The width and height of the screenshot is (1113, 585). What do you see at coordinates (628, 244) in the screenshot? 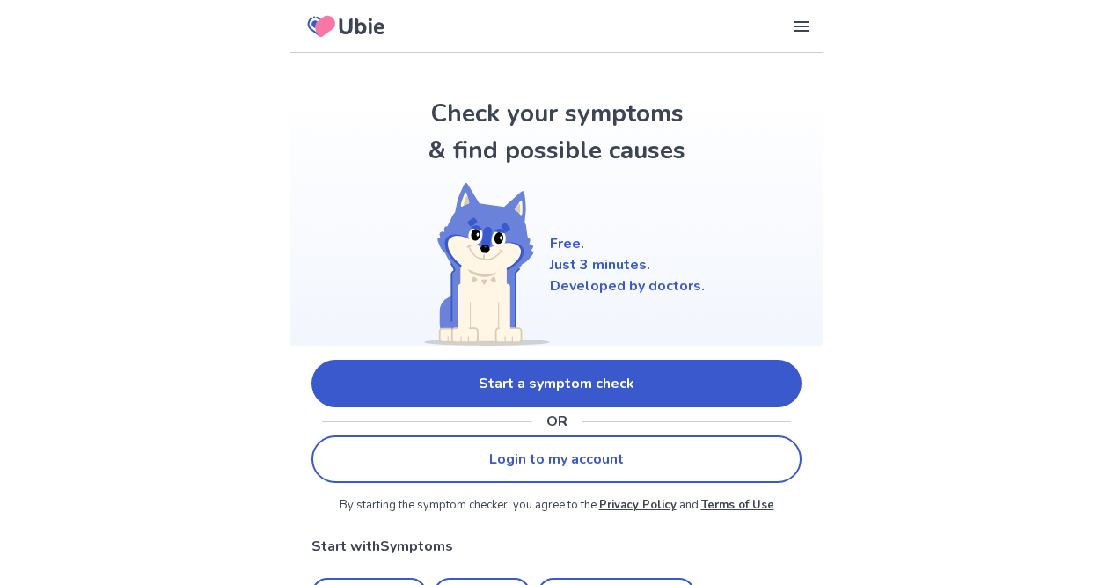
I see `p: Free.` at bounding box center [628, 244].